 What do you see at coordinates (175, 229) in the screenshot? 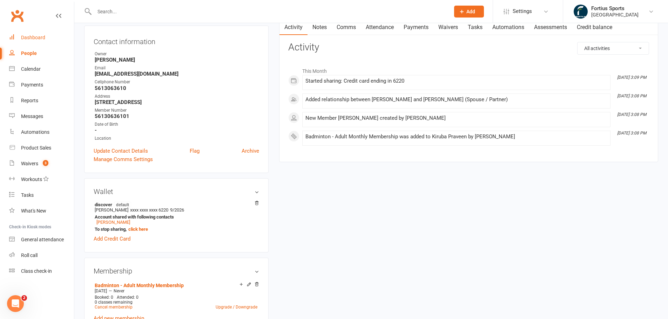
I see `strong: To stop sharing,` at bounding box center [175, 229].